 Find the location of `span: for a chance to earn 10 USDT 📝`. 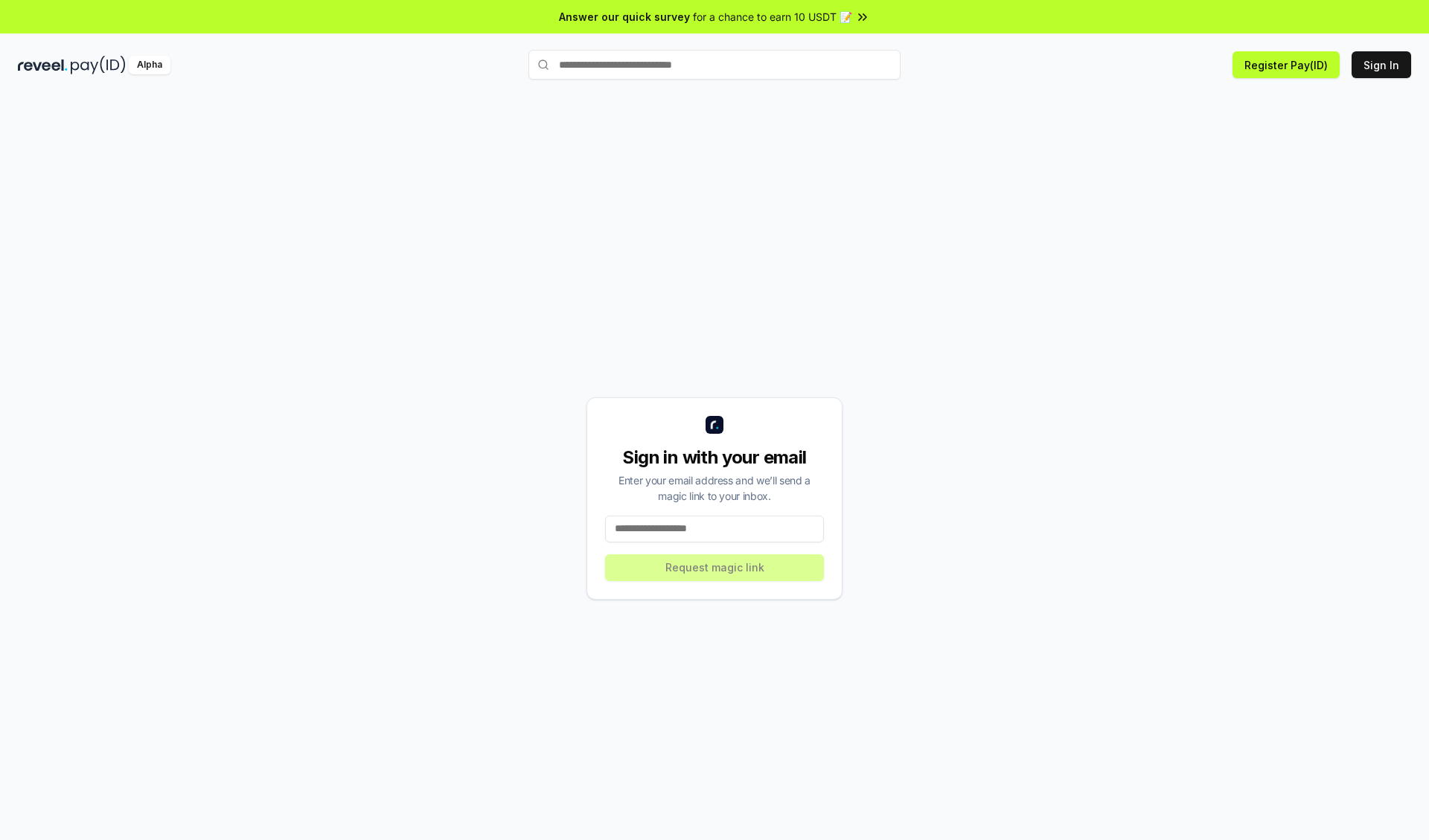

span: for a chance to earn 10 USDT 📝 is located at coordinates (773, 16).